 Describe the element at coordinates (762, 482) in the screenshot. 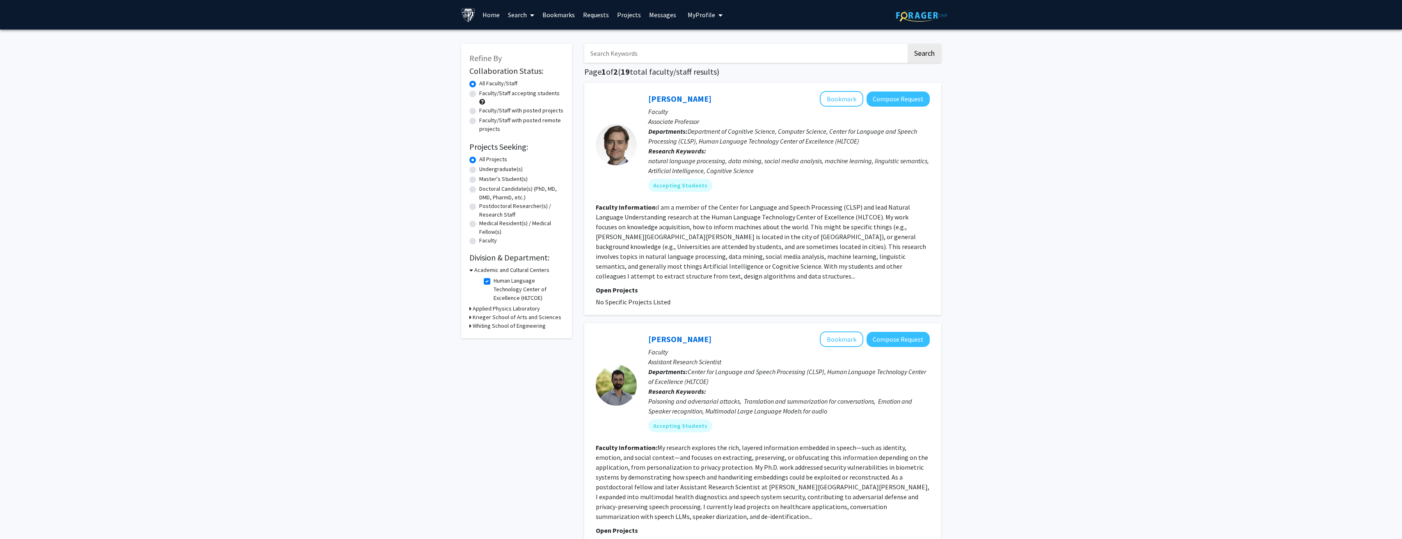

I see `fg-read-more: My research explores the rich, layered information embedded in speech—such as identity, emotion, ...` at that location.